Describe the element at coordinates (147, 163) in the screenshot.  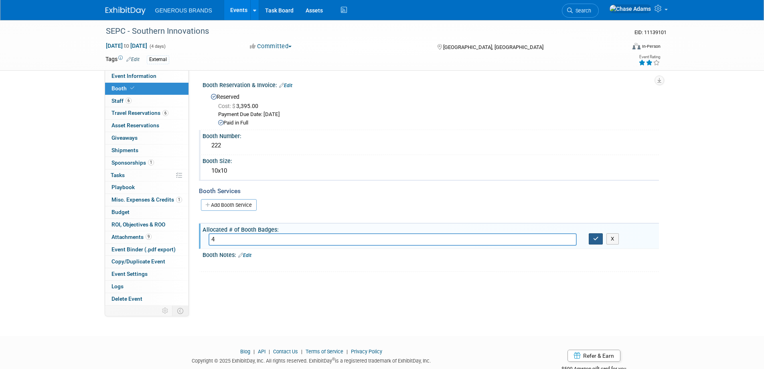
I see `a: Sponsorships1` at that location.